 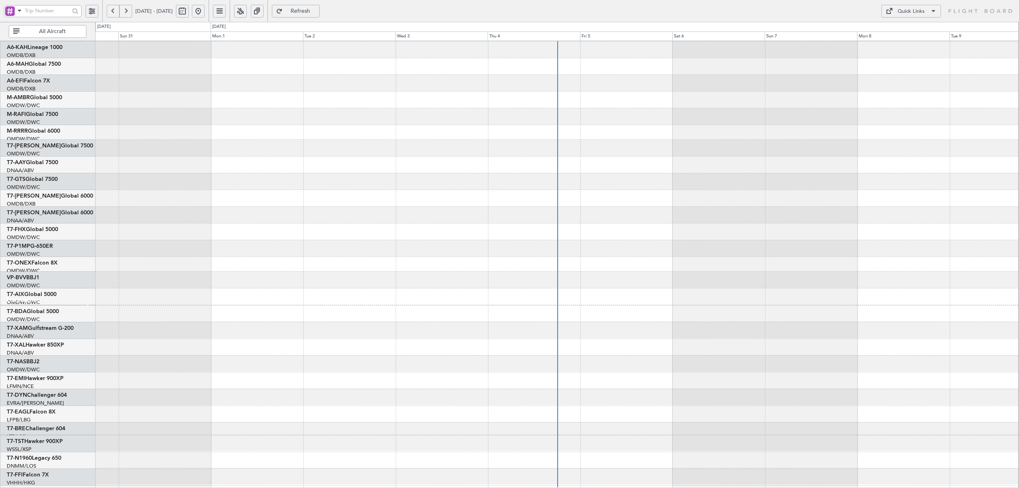 I want to click on a: WSSL/XSP, so click(x=19, y=449).